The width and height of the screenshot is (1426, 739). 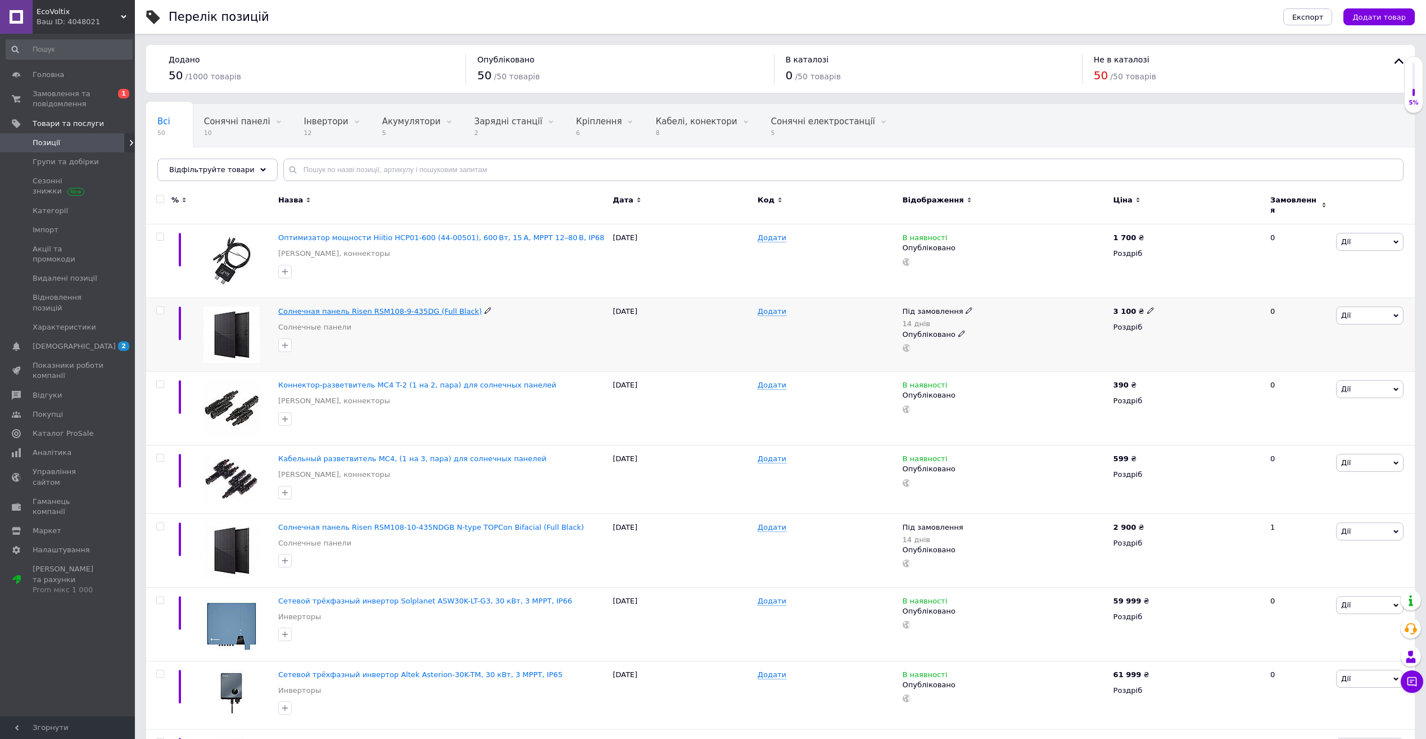 What do you see at coordinates (1308, 17) in the screenshot?
I see `span: Експорт` at bounding box center [1308, 17].